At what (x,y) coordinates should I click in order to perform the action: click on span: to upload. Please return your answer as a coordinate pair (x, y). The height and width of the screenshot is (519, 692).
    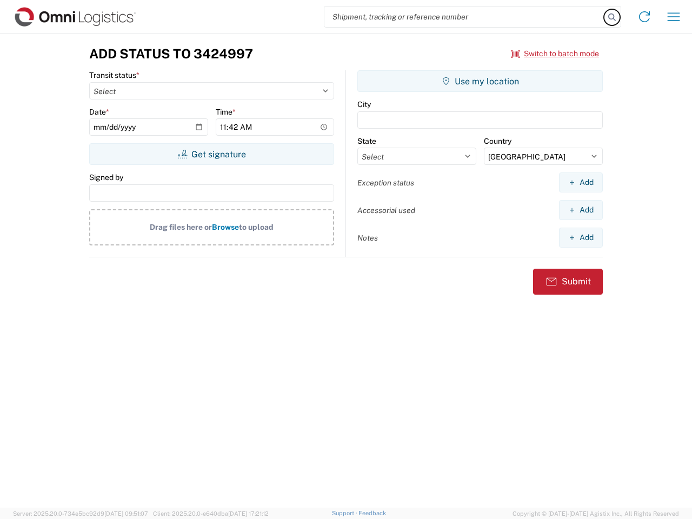
    Looking at the image, I should click on (256, 227).